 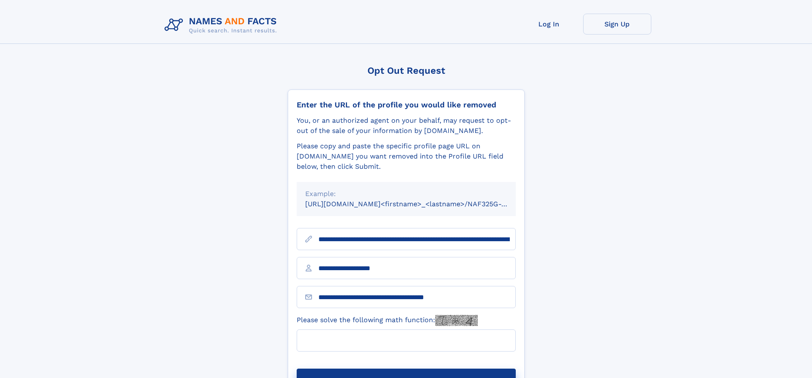 What do you see at coordinates (222, 25) in the screenshot?
I see `img: Logo Names and Facts` at bounding box center [222, 25].